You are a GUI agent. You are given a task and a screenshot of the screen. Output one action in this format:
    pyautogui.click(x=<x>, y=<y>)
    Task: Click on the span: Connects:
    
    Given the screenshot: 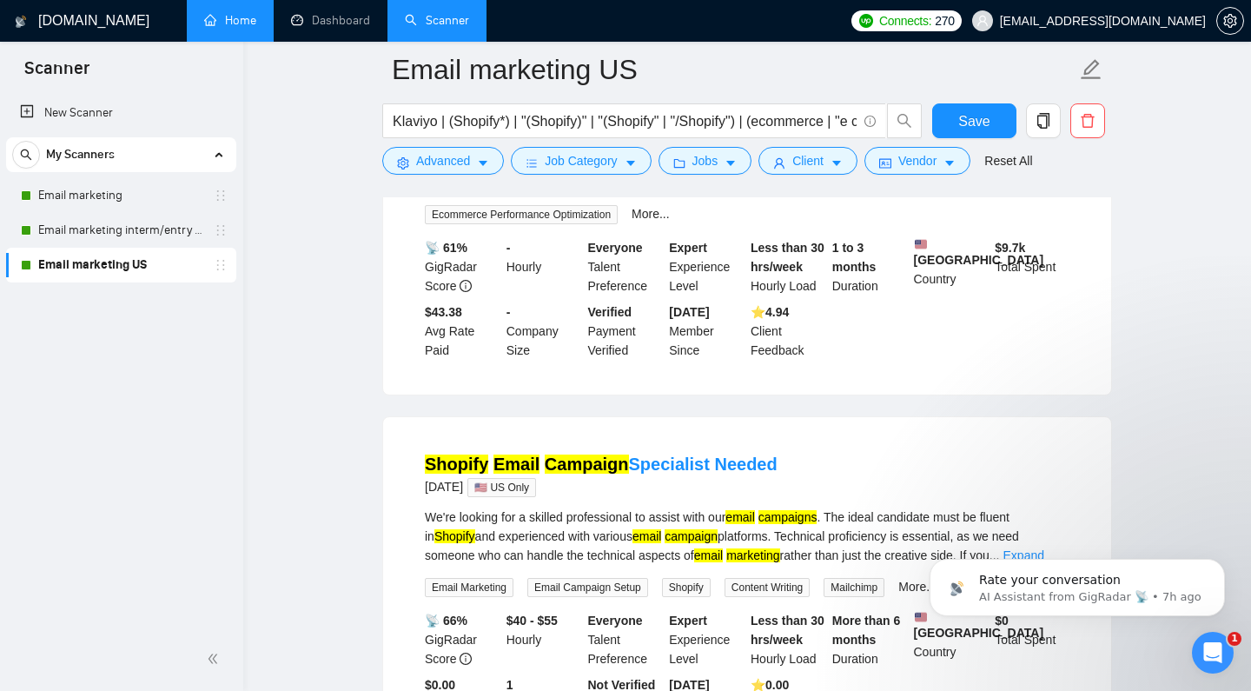 What is the action you would take?
    pyautogui.click(x=905, y=21)
    